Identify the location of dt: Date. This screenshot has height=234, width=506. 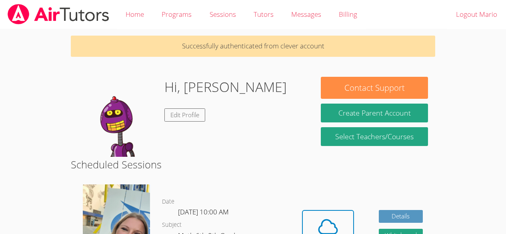
(168, 202).